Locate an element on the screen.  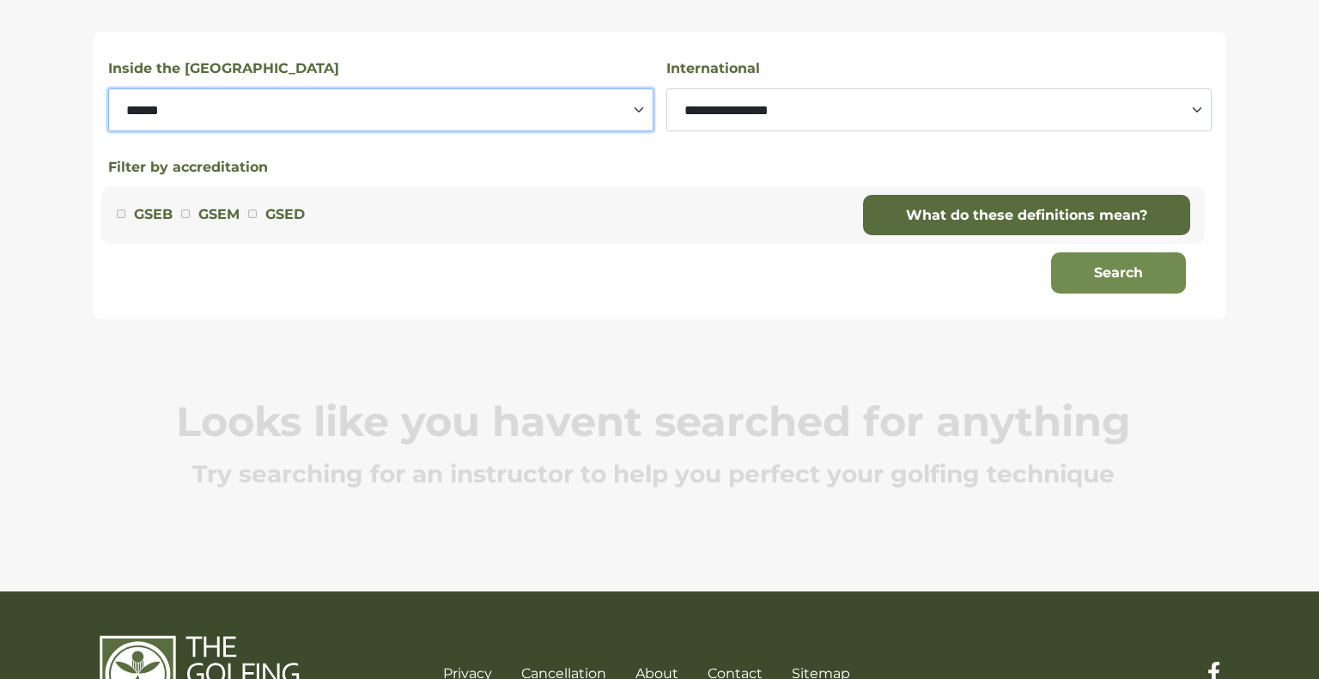
label: International is located at coordinates (713, 69).